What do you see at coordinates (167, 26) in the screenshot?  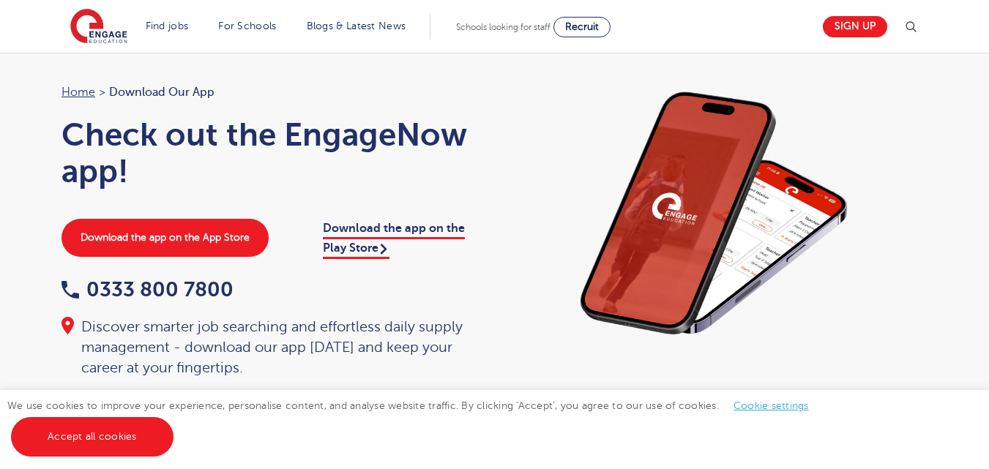 I see `a: Find jobs` at bounding box center [167, 26].